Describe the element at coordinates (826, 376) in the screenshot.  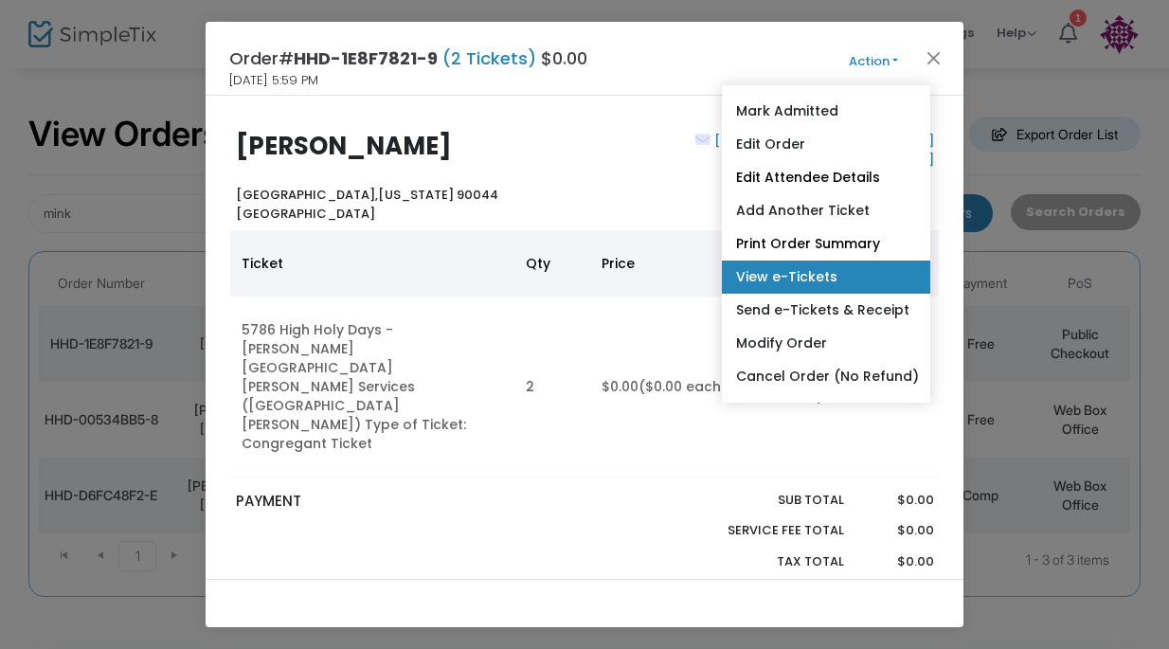
I see `a: Cancel Order (No Refund)` at that location.